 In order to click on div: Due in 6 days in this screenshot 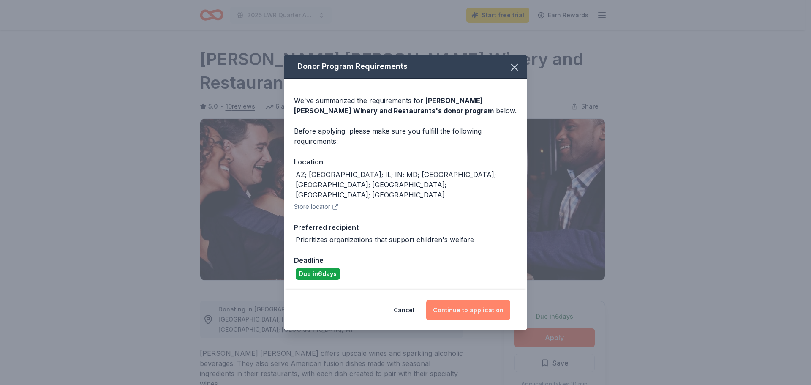, I will do `click(318, 274)`.